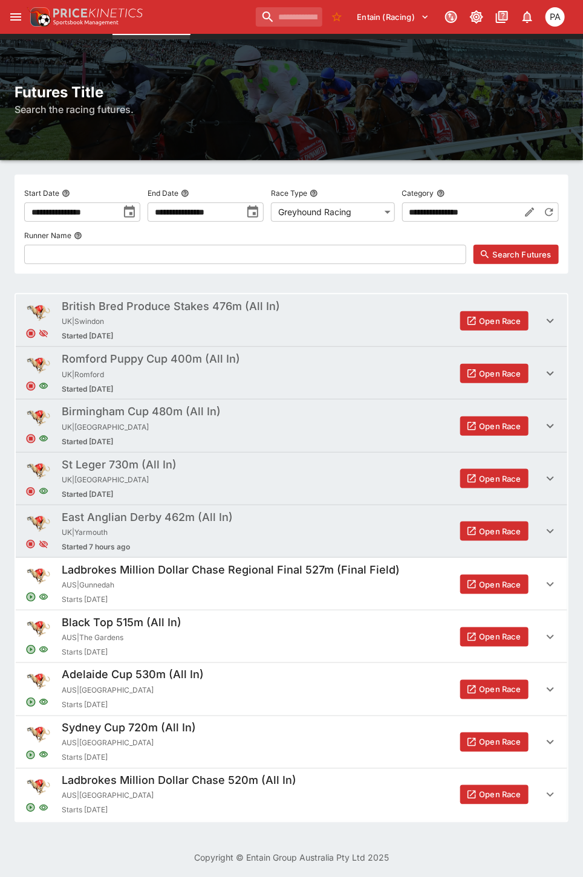 The width and height of the screenshot is (583, 877). What do you see at coordinates (39, 17) in the screenshot?
I see `img: PriceKinetics Logo` at bounding box center [39, 17].